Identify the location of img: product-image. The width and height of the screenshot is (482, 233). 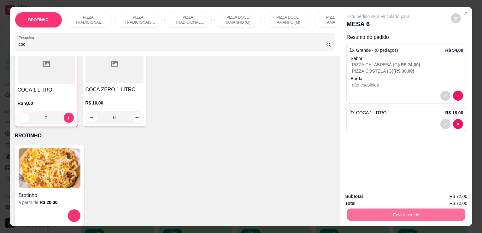
(50, 168).